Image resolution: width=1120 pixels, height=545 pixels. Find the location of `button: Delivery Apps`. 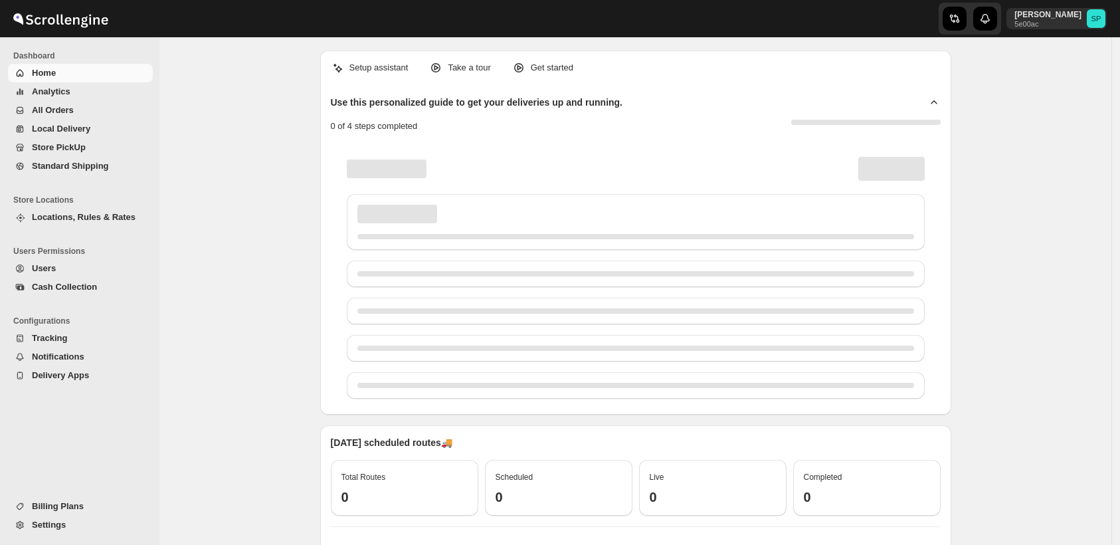

button: Delivery Apps is located at coordinates (80, 375).